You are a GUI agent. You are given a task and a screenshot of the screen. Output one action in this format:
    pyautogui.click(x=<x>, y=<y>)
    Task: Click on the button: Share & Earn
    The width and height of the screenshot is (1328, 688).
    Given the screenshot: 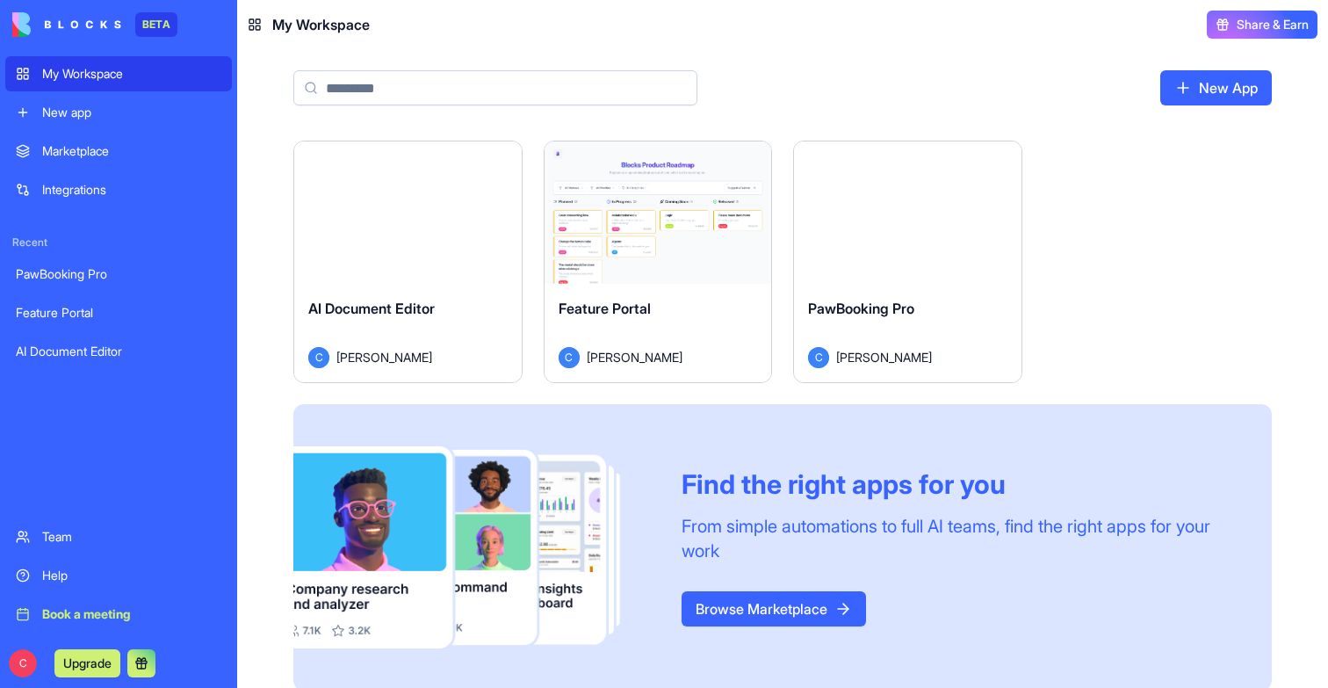 What is the action you would take?
    pyautogui.click(x=1262, y=25)
    